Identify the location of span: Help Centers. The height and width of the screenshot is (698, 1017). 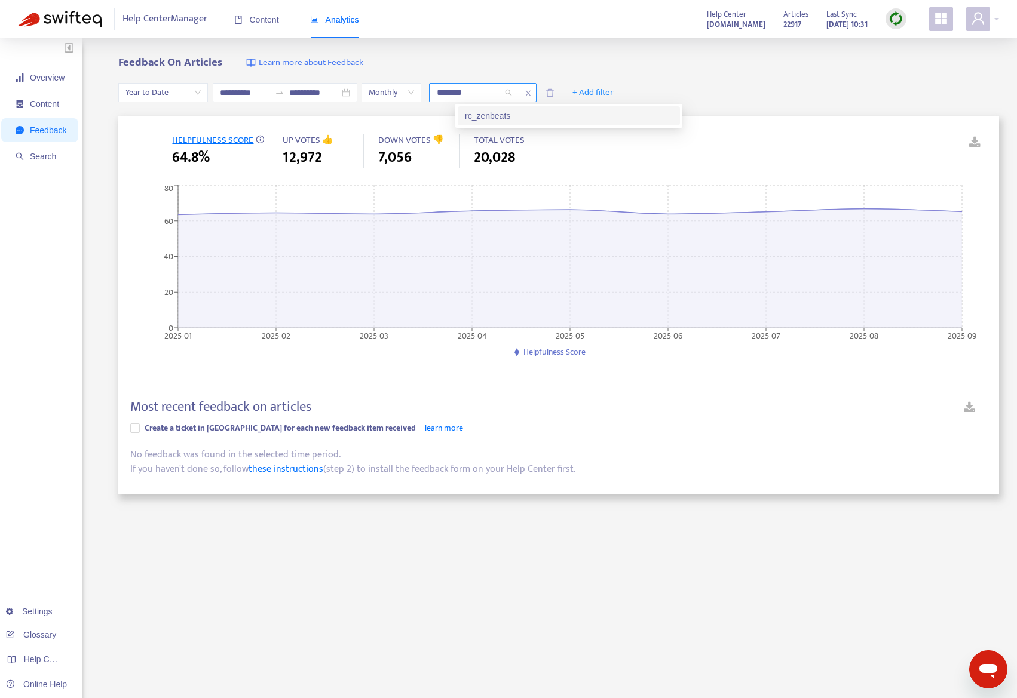
(48, 659).